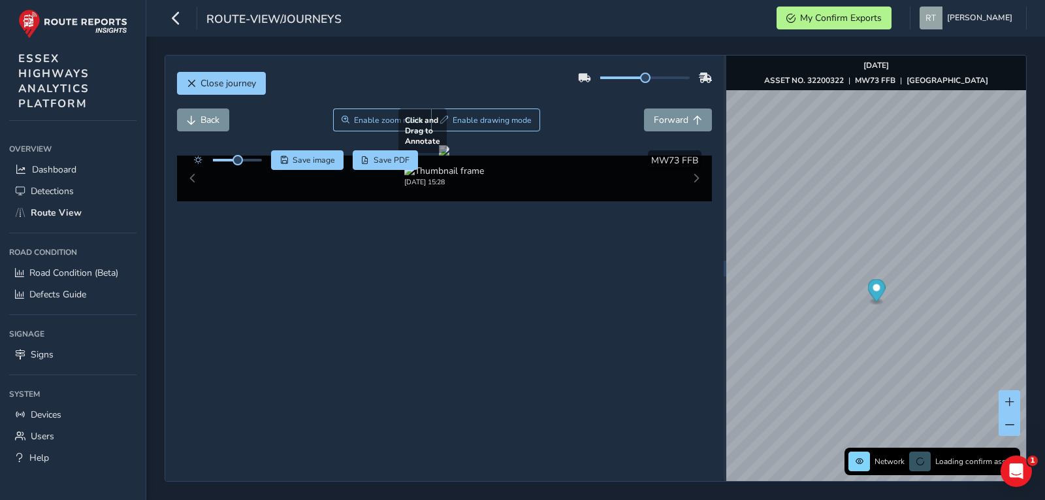 The image size is (1045, 500). I want to click on a: Devices, so click(72, 414).